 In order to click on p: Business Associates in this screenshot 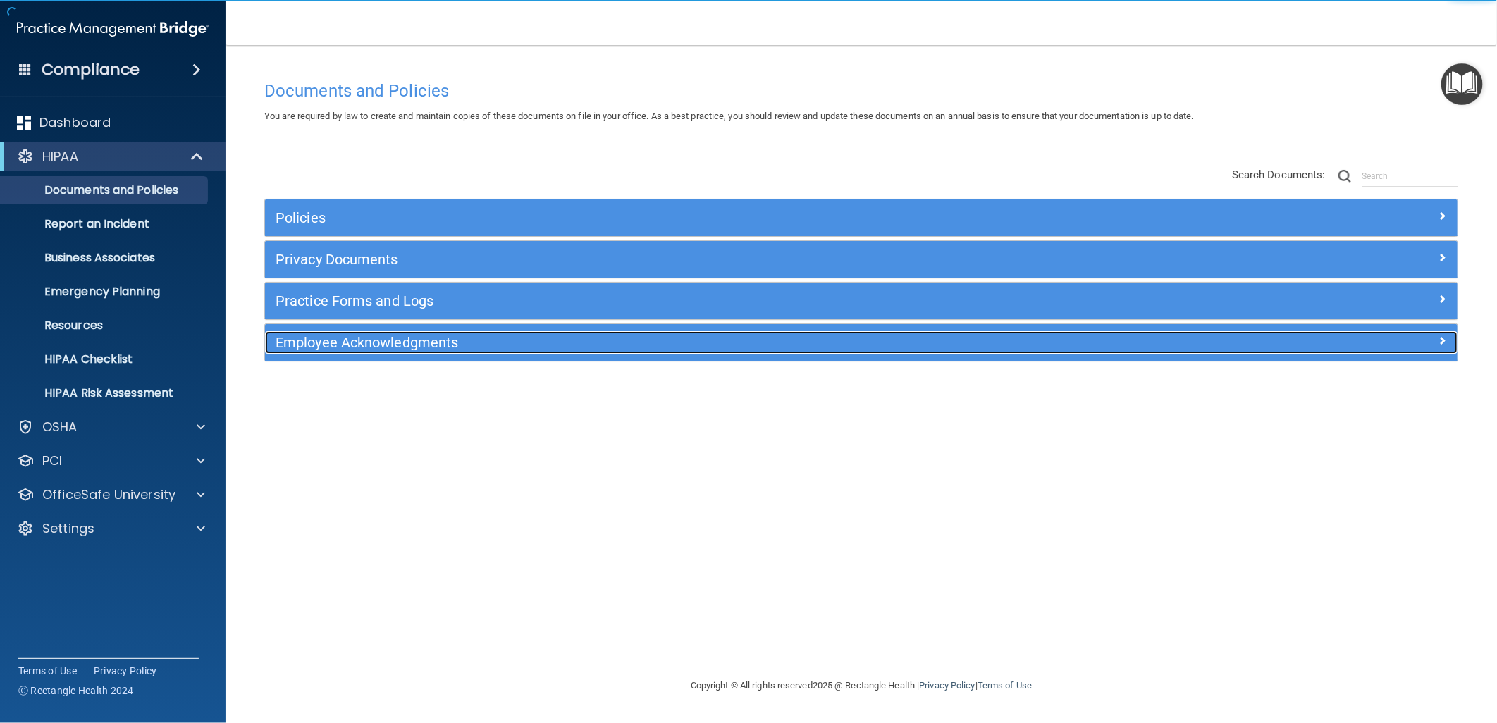, I will do `click(105, 258)`.